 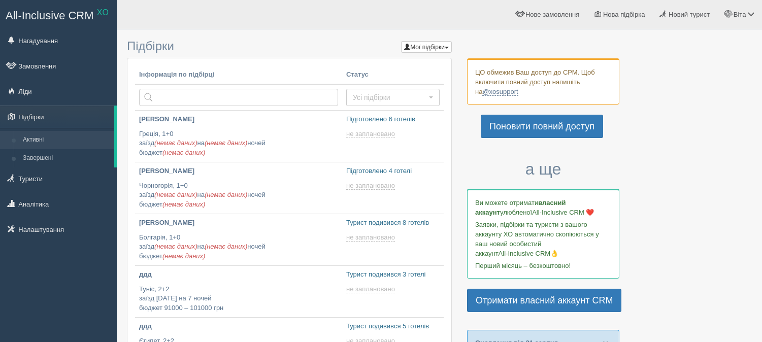 What do you see at coordinates (239, 75) in the screenshot?
I see `th: Інформація по підбірці` at bounding box center [239, 75].